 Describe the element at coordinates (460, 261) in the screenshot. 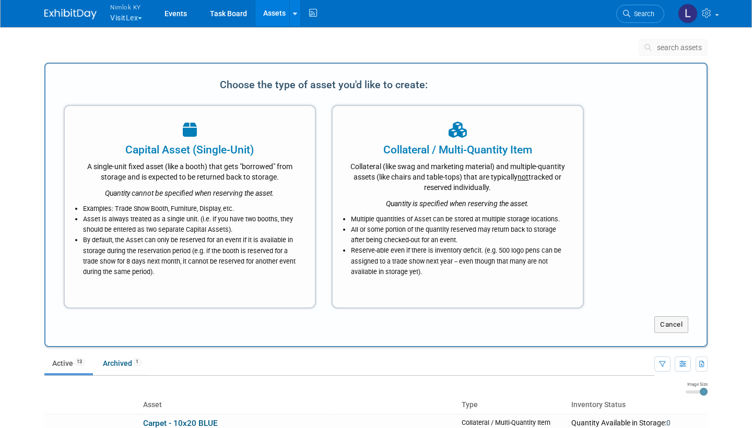

I see `li: Reserve-able even if there is inventory deficit. (e.g. 500 logo pens can be assigned to a trade s...` at that location.